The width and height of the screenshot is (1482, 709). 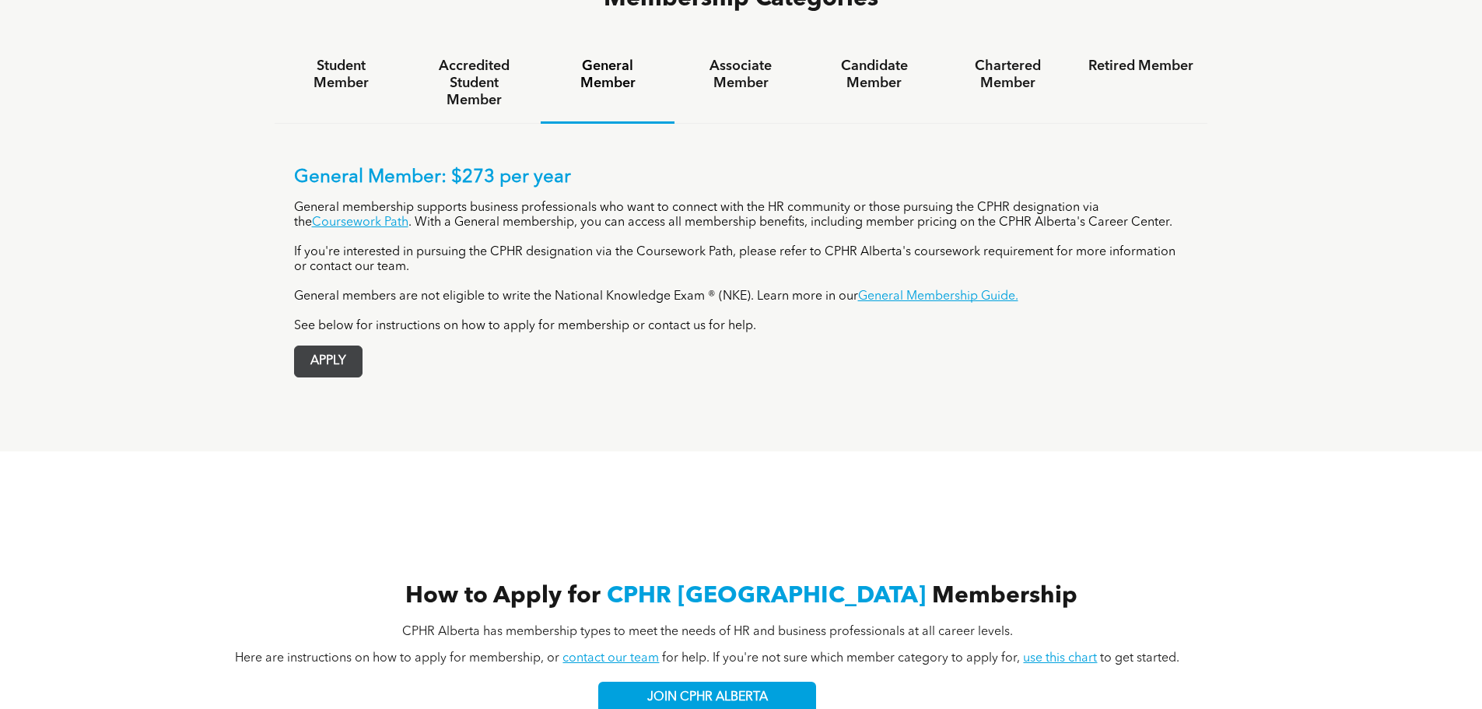 I want to click on h4: Retired Member, so click(x=1141, y=66).